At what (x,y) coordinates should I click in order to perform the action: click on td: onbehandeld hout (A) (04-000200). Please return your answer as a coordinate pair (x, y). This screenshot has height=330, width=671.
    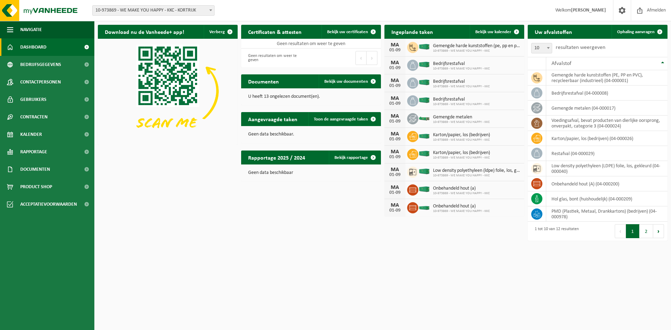
    Looking at the image, I should click on (607, 184).